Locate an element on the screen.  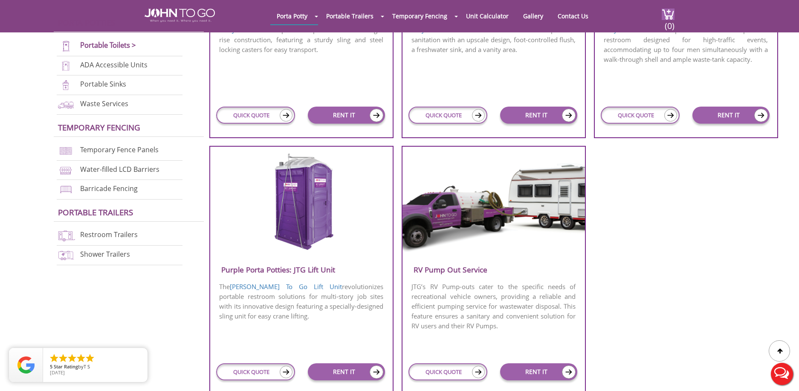
a: Portable Trailers is located at coordinates (349, 16).